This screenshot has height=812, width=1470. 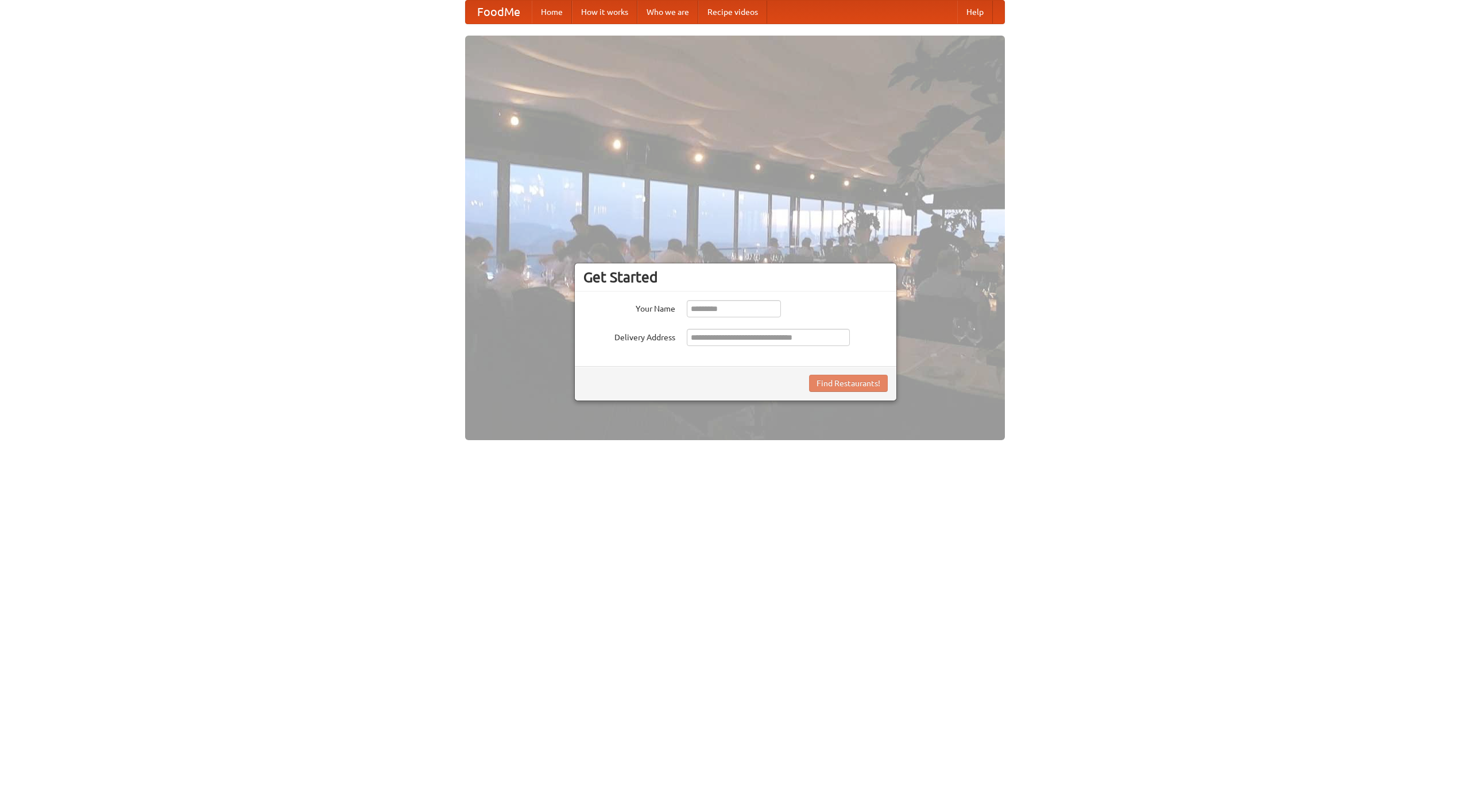 What do you see at coordinates (552, 12) in the screenshot?
I see `a: Home` at bounding box center [552, 12].